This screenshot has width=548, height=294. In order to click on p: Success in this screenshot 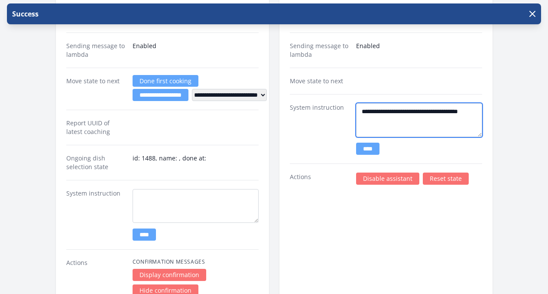, I will do `click(24, 14)`.